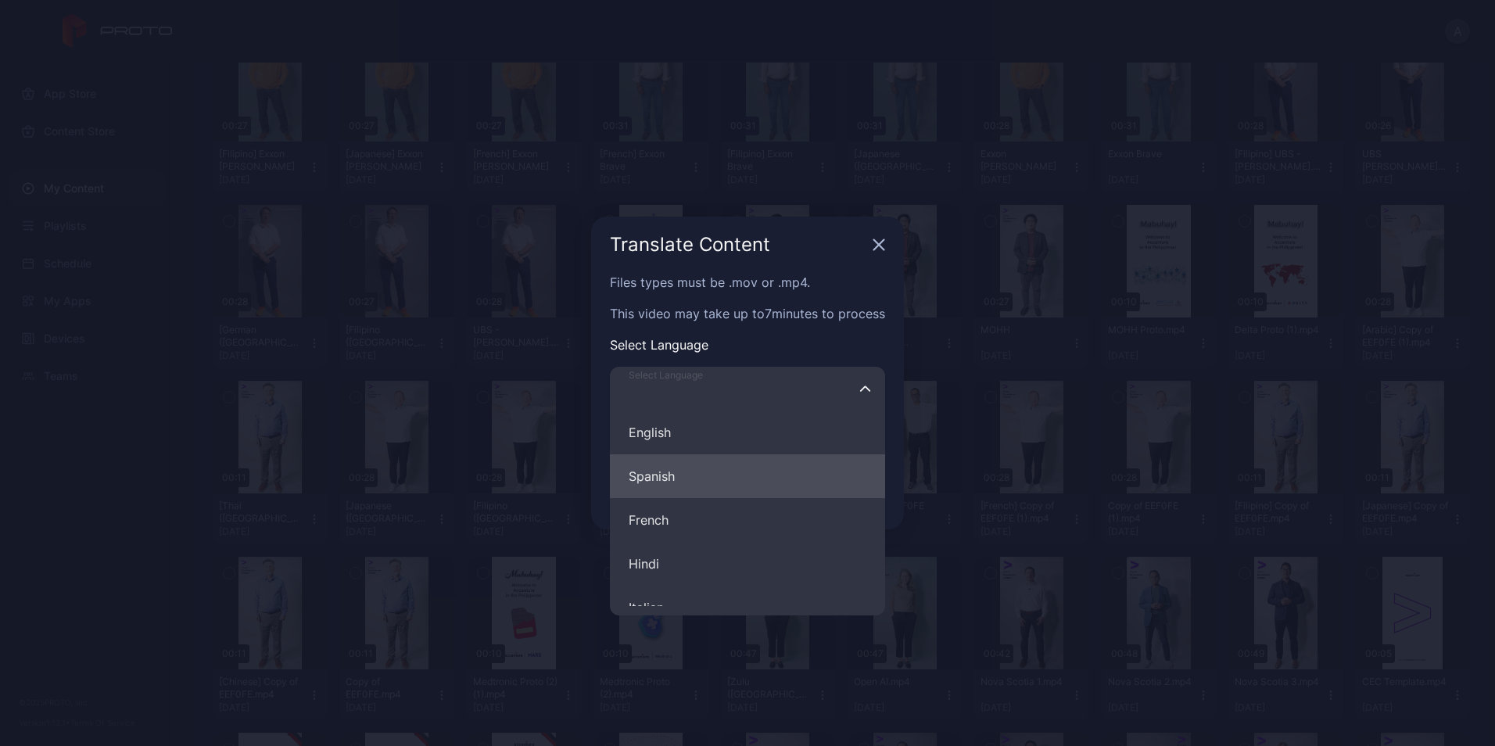 This screenshot has height=746, width=1495. Describe the element at coordinates (747, 345) in the screenshot. I see `p: Select Language` at that location.